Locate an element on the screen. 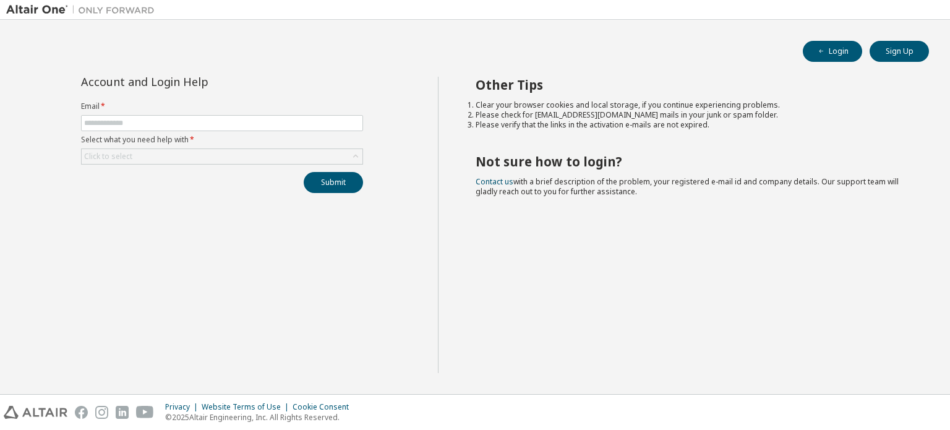  button: Submit is located at coordinates (333, 182).